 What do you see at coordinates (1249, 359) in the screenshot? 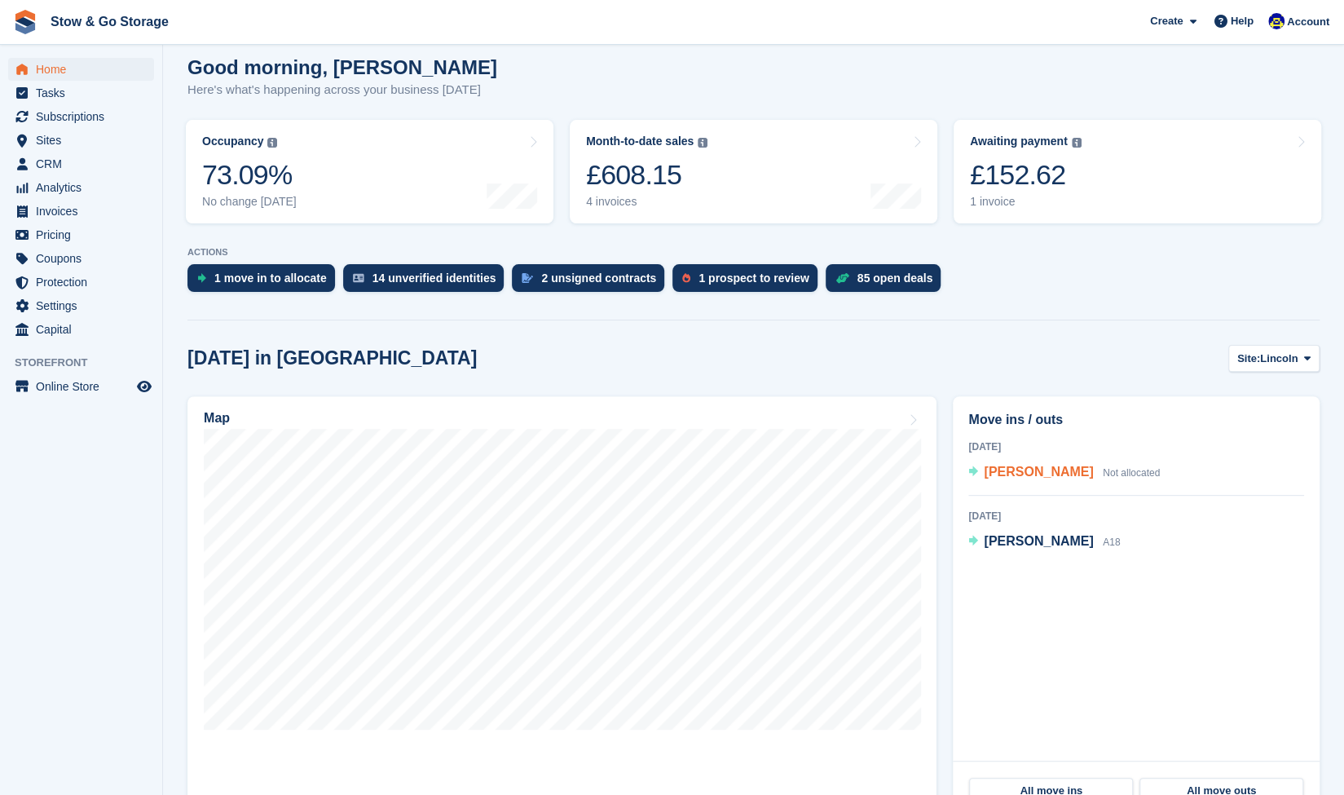
I see `span: Site:` at bounding box center [1249, 359].